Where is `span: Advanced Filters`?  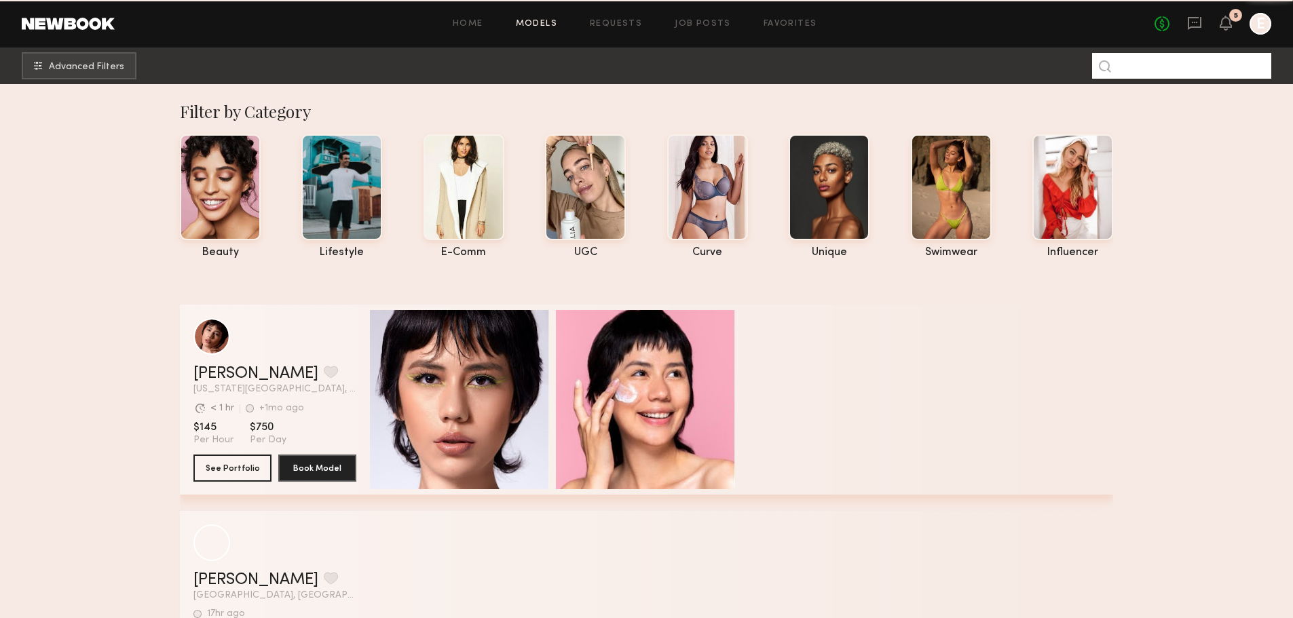
span: Advanced Filters is located at coordinates (86, 67).